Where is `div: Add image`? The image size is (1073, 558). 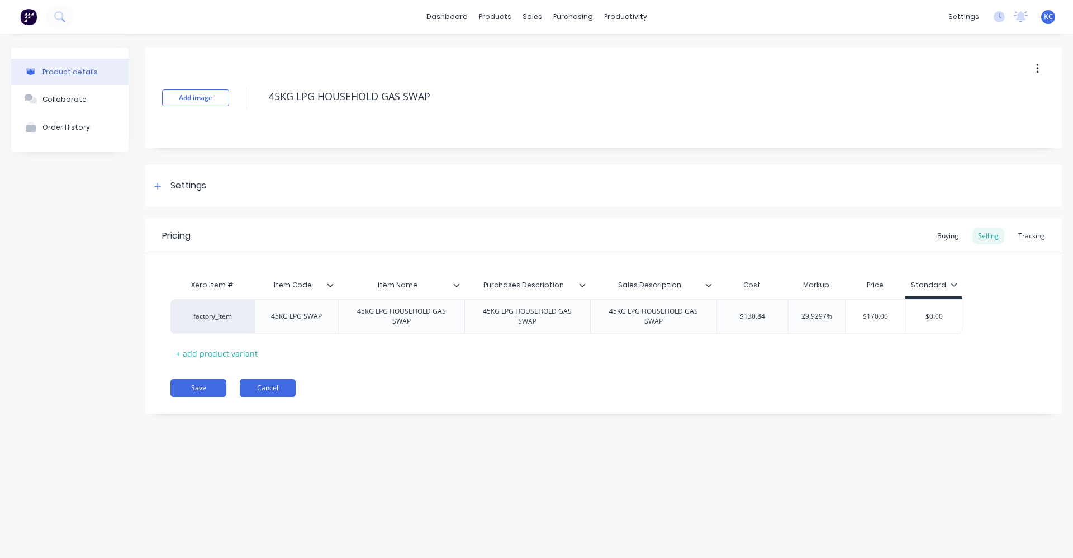 div: Add image is located at coordinates (196, 98).